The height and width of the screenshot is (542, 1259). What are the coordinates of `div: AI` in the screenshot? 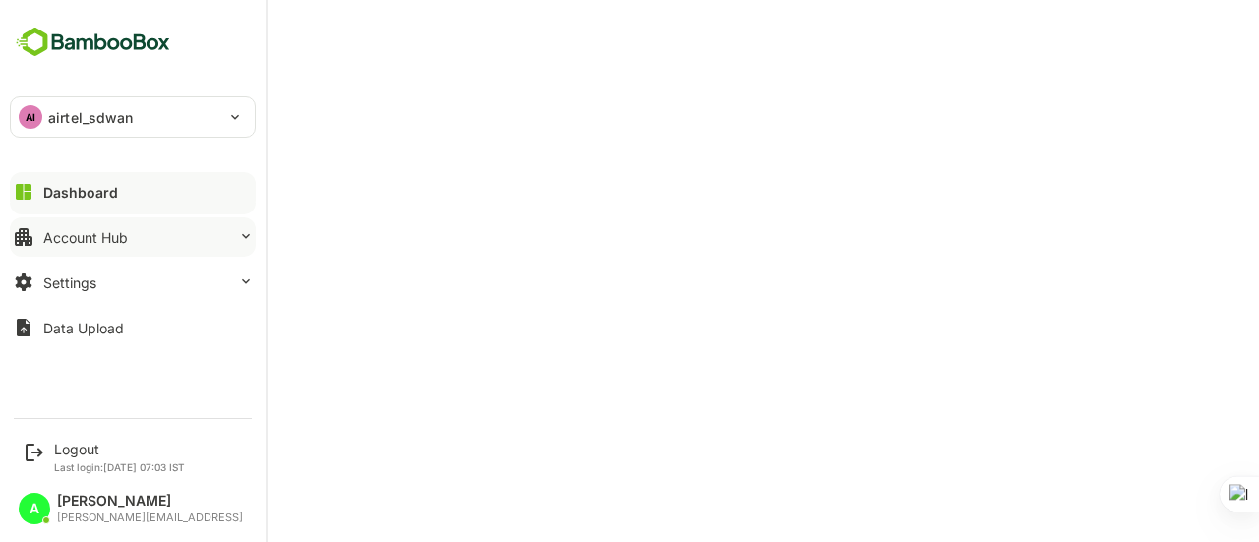 It's located at (30, 117).